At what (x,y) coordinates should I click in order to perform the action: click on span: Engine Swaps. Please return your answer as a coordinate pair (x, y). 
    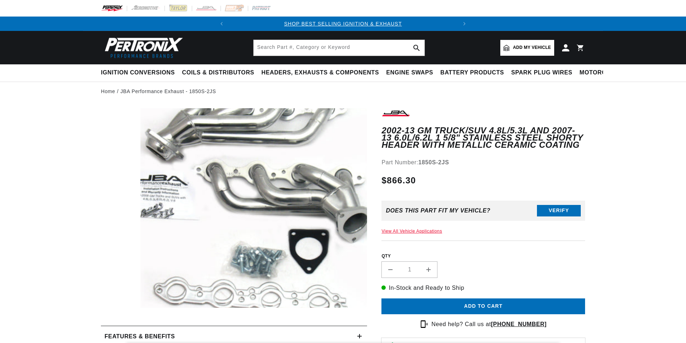
    Looking at the image, I should click on (409, 73).